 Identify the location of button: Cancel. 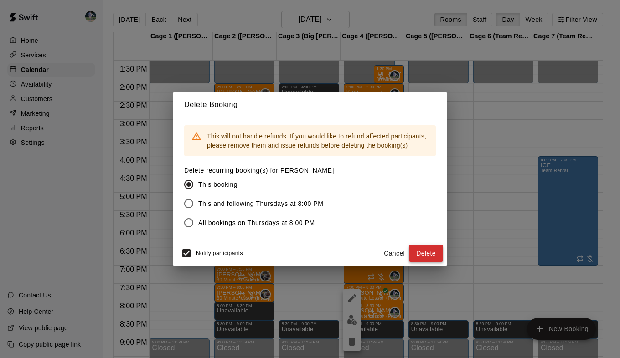
(394, 253).